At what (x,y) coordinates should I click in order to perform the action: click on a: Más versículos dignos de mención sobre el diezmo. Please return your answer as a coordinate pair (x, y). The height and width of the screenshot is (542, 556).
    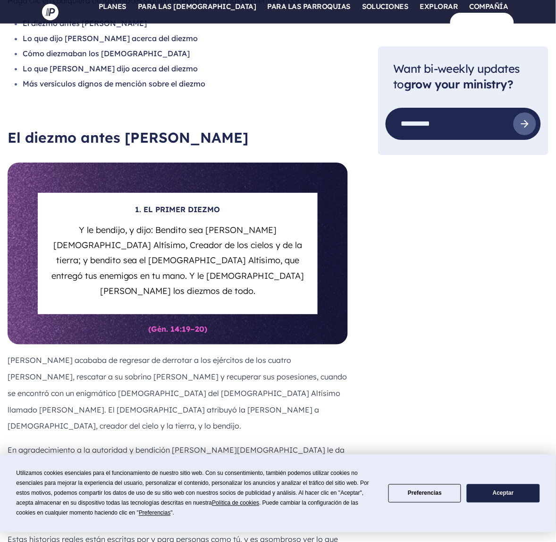
    Looking at the image, I should click on (114, 84).